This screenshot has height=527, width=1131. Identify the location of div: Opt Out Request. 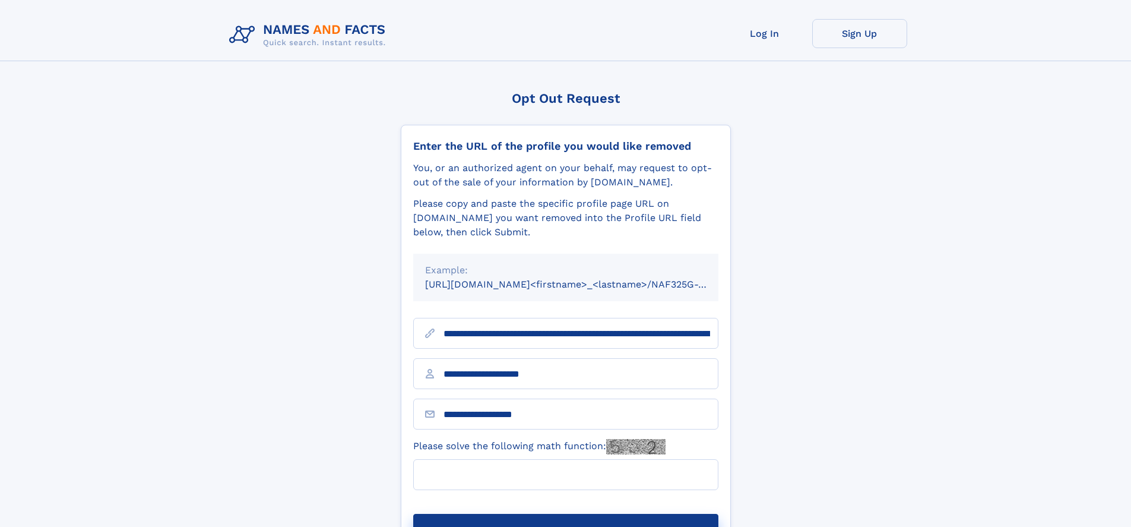
(566, 98).